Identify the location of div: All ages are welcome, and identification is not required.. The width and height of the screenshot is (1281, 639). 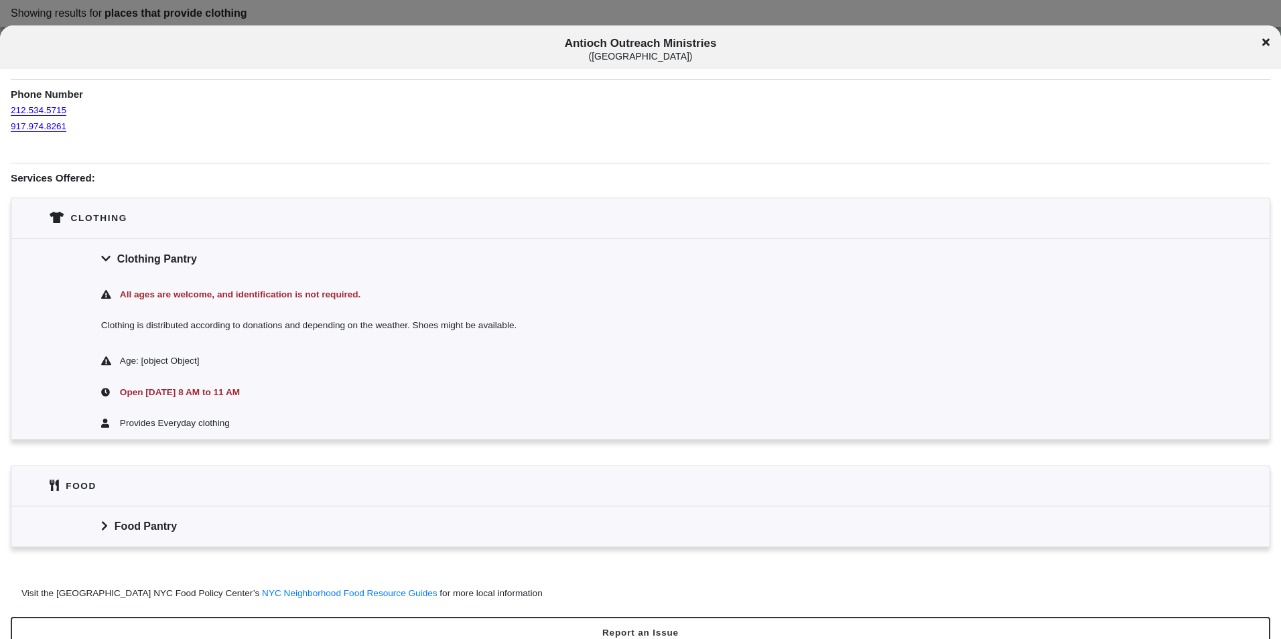
(648, 295).